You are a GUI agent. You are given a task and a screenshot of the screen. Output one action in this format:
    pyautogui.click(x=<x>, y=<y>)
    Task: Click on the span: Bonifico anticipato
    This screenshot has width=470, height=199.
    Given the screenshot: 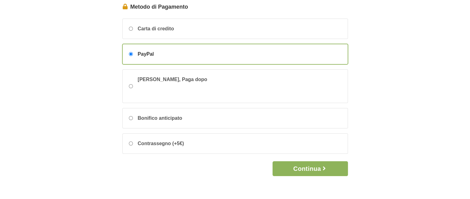 What is the action you would take?
    pyautogui.click(x=160, y=118)
    